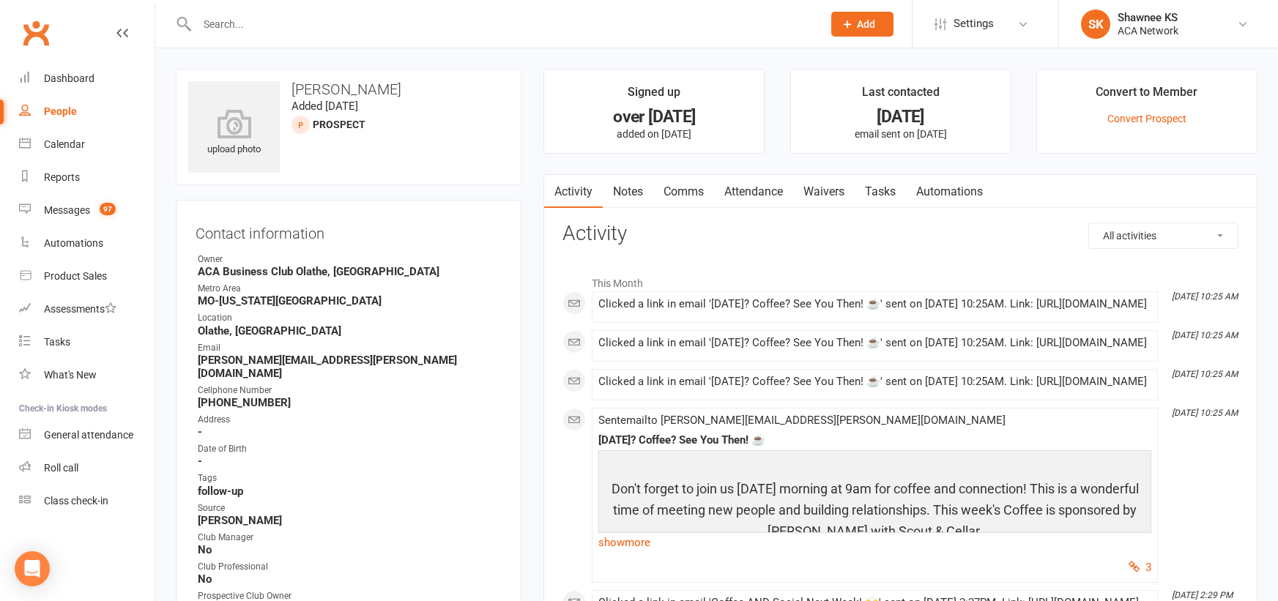  Describe the element at coordinates (73, 243) in the screenshot. I see `div: Automations` at that location.